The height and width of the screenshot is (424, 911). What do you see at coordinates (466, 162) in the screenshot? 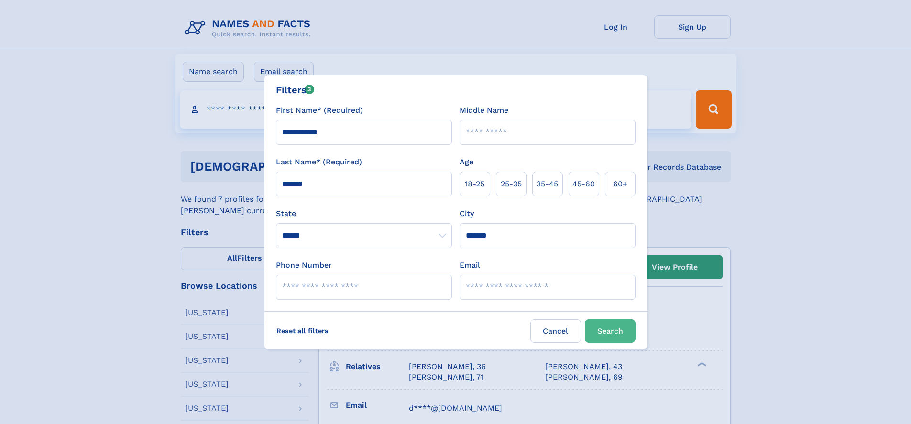
I see `label: Age` at bounding box center [466, 162].